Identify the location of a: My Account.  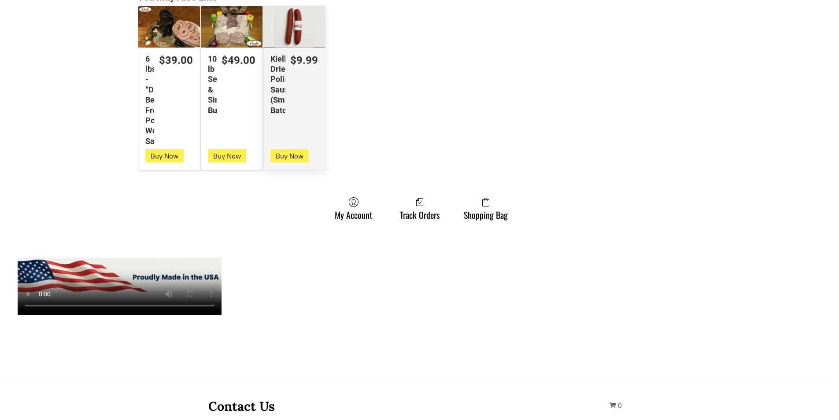
(353, 208).